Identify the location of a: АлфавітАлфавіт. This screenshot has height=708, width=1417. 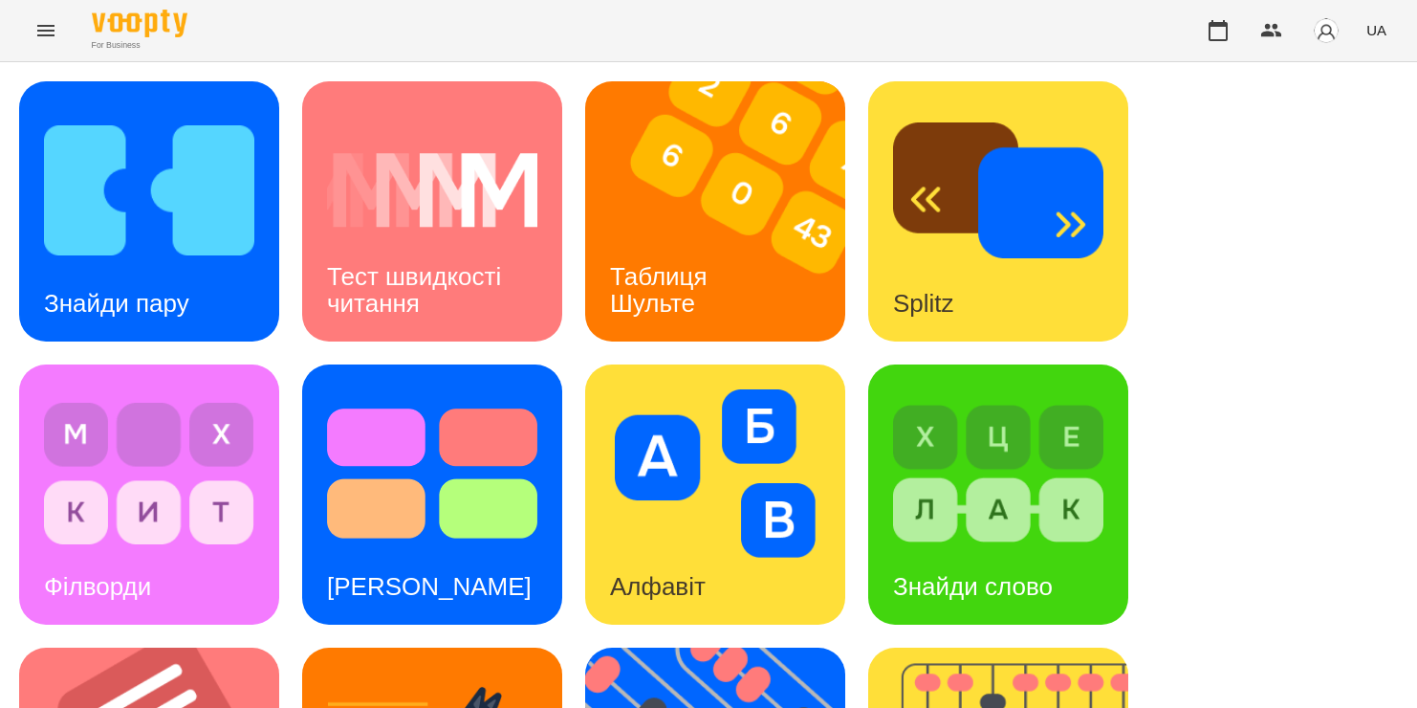
(715, 494).